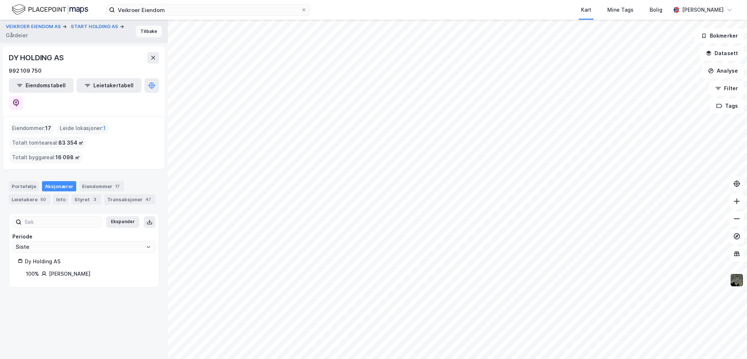  I want to click on div: 100%, so click(32, 274).